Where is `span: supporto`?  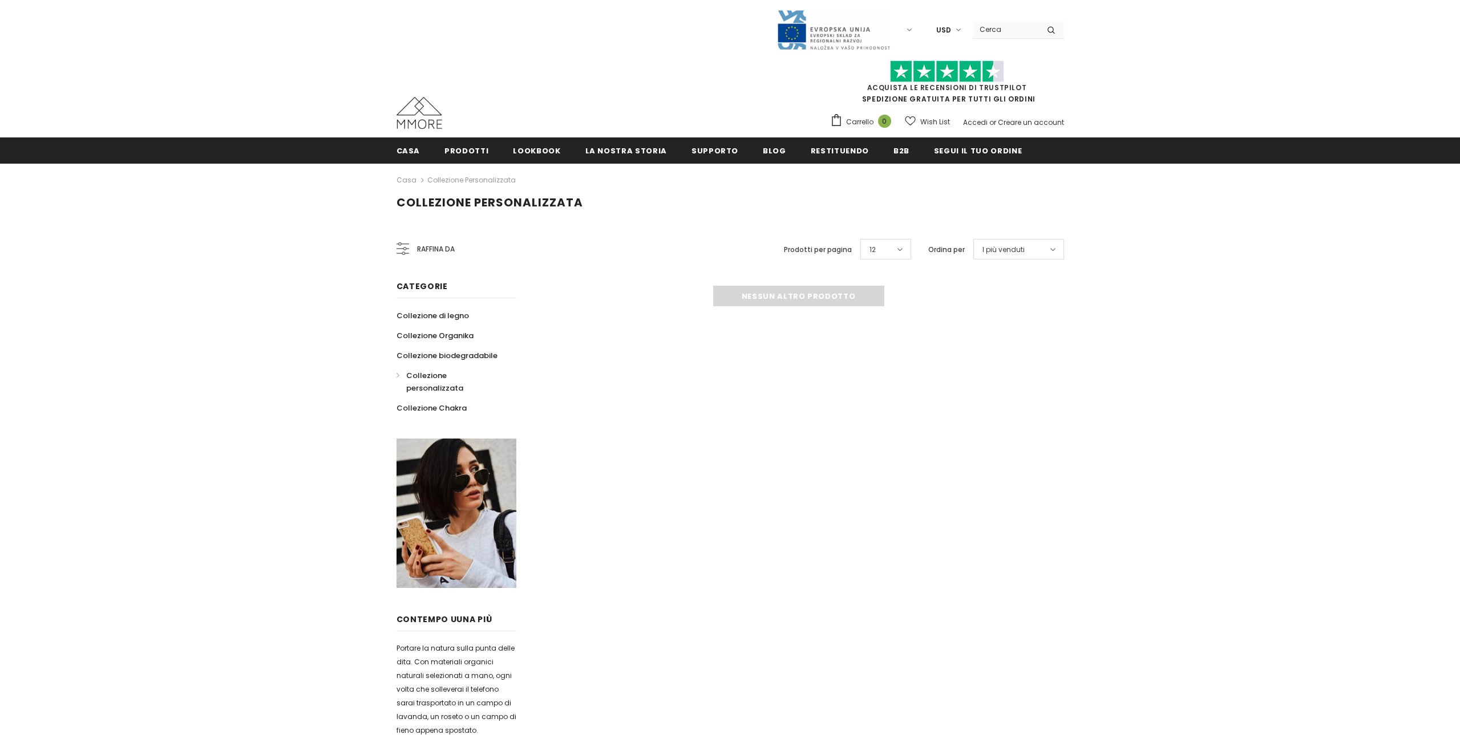 span: supporto is located at coordinates (715, 151).